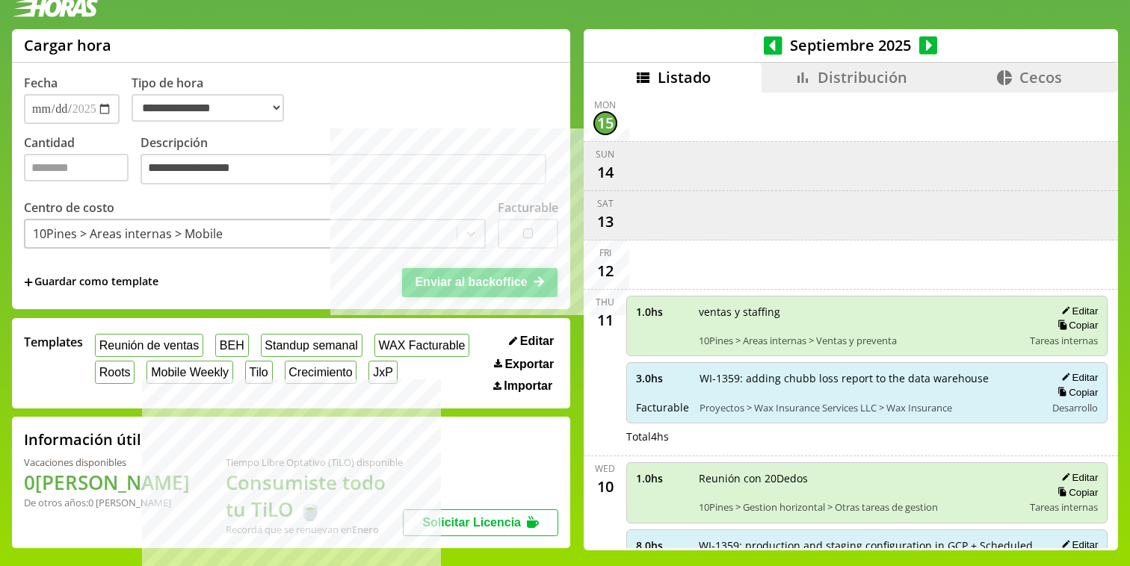 The width and height of the screenshot is (1130, 566). What do you see at coordinates (149, 345) in the screenshot?
I see `button: Reunión de ventas` at bounding box center [149, 345].